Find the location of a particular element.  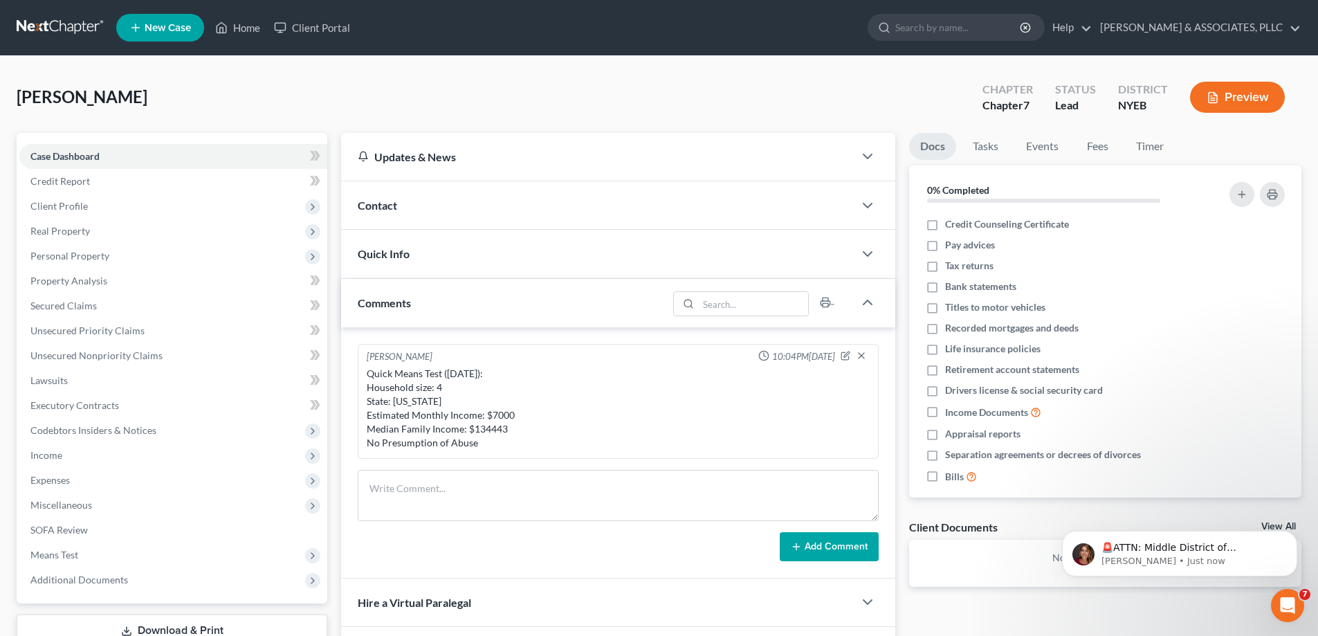

a: Tasks is located at coordinates (985, 146).